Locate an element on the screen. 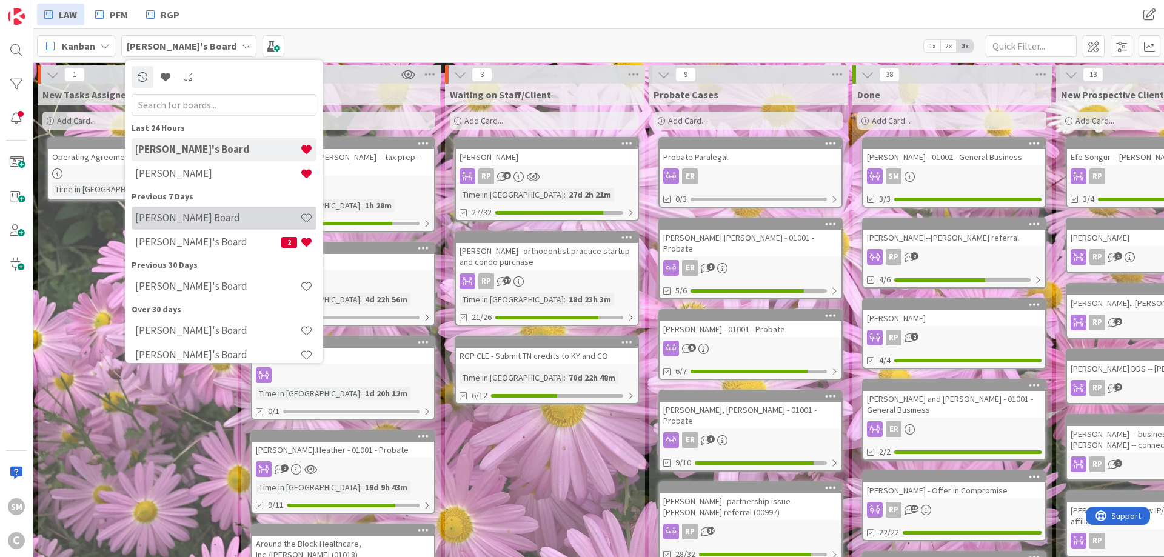  span: 9/11 is located at coordinates (276, 505).